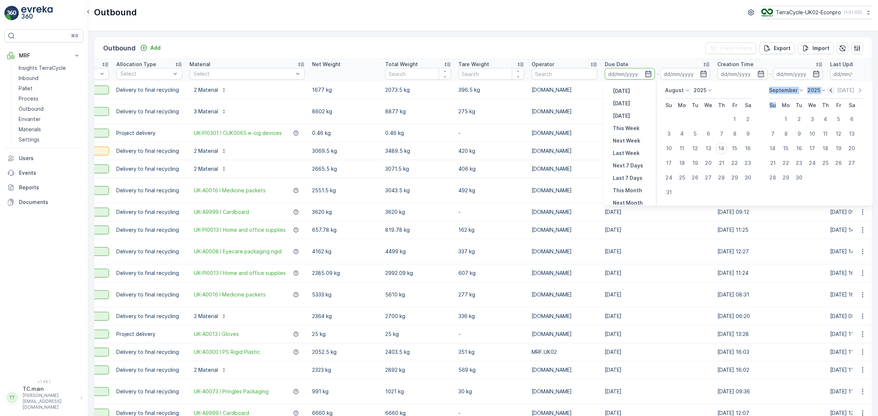 Image resolution: width=878 pixels, height=416 pixels. Describe the element at coordinates (669, 163) in the screenshot. I see `div: 17` at that location.